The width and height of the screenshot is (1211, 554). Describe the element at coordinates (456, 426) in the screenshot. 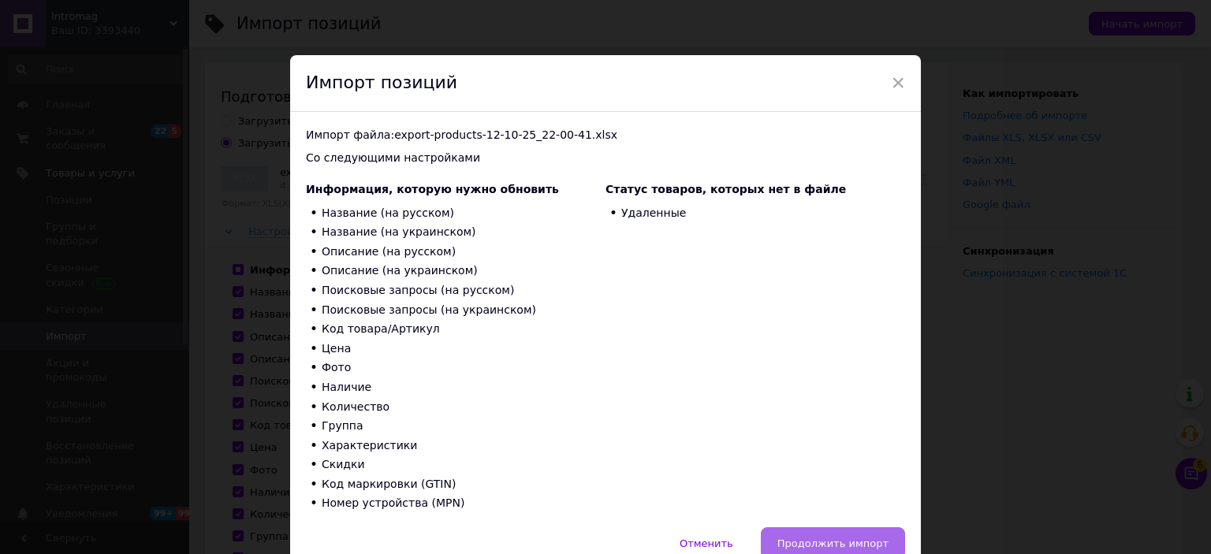

I see `li: Группа` at that location.